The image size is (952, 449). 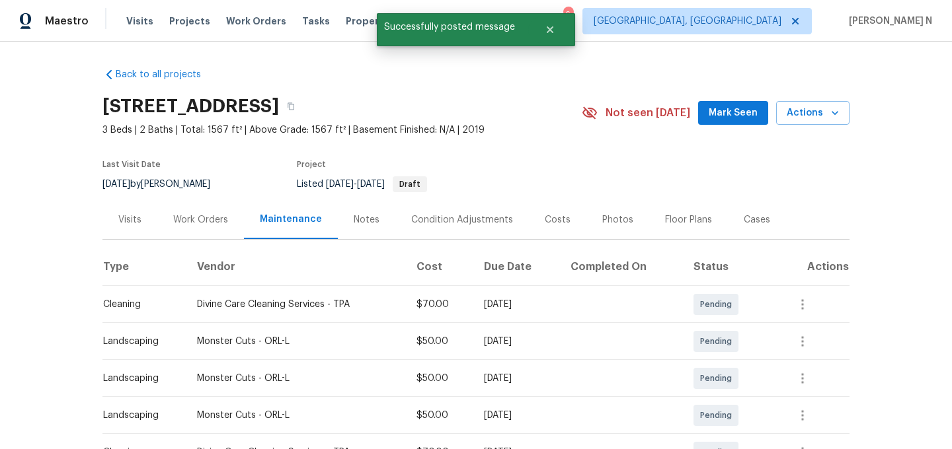 I want to click on div: Maintenance, so click(x=291, y=219).